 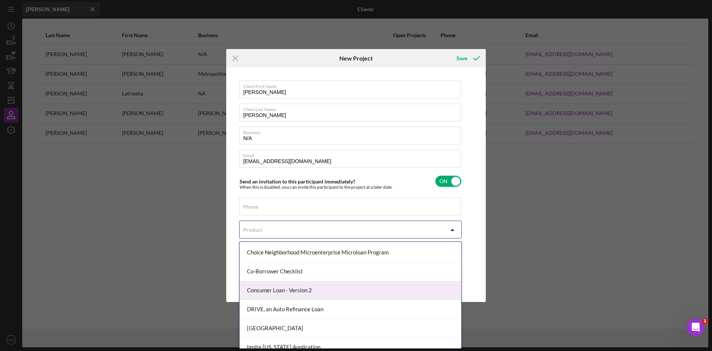 What do you see at coordinates (351, 309) in the screenshot?
I see `div: DRIVE, an Auto Refinance Loan` at bounding box center [351, 309].